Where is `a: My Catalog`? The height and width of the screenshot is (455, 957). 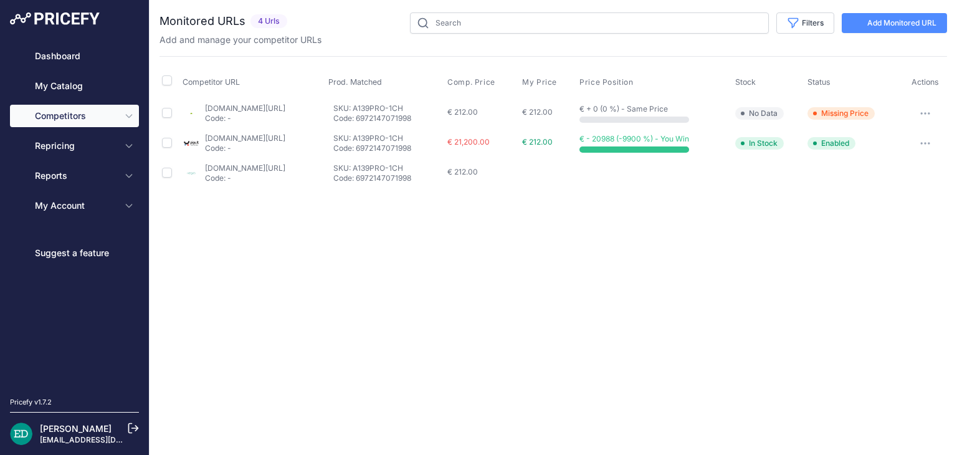 a: My Catalog is located at coordinates (74, 86).